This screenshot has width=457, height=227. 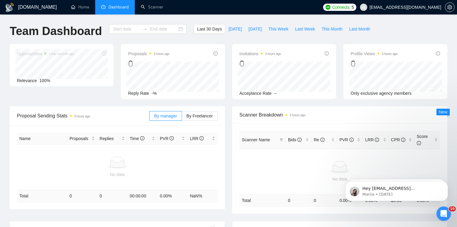 I want to click on span: Connects:, so click(x=341, y=7).